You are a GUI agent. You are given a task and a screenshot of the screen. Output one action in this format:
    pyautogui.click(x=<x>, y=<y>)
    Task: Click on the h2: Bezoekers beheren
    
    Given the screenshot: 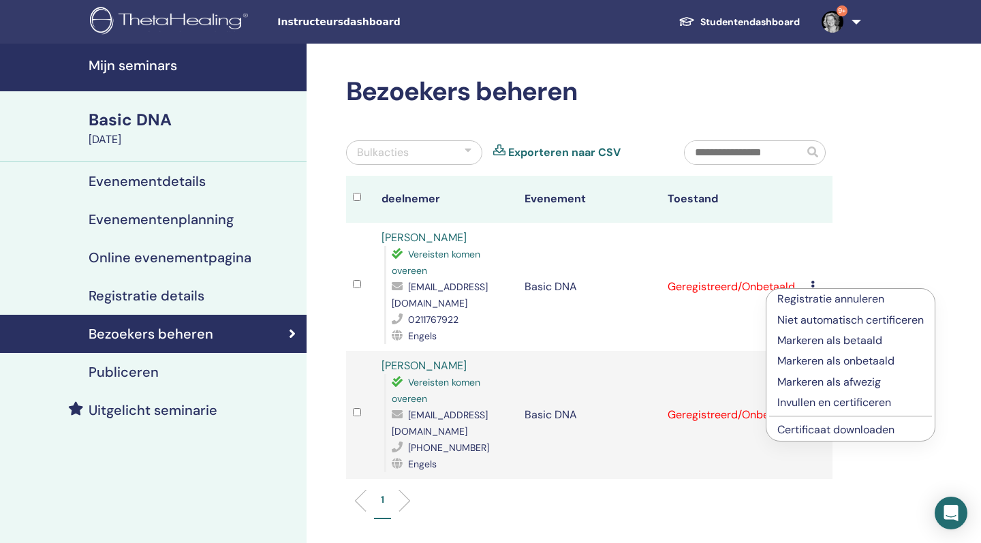 What is the action you would take?
    pyautogui.click(x=589, y=92)
    